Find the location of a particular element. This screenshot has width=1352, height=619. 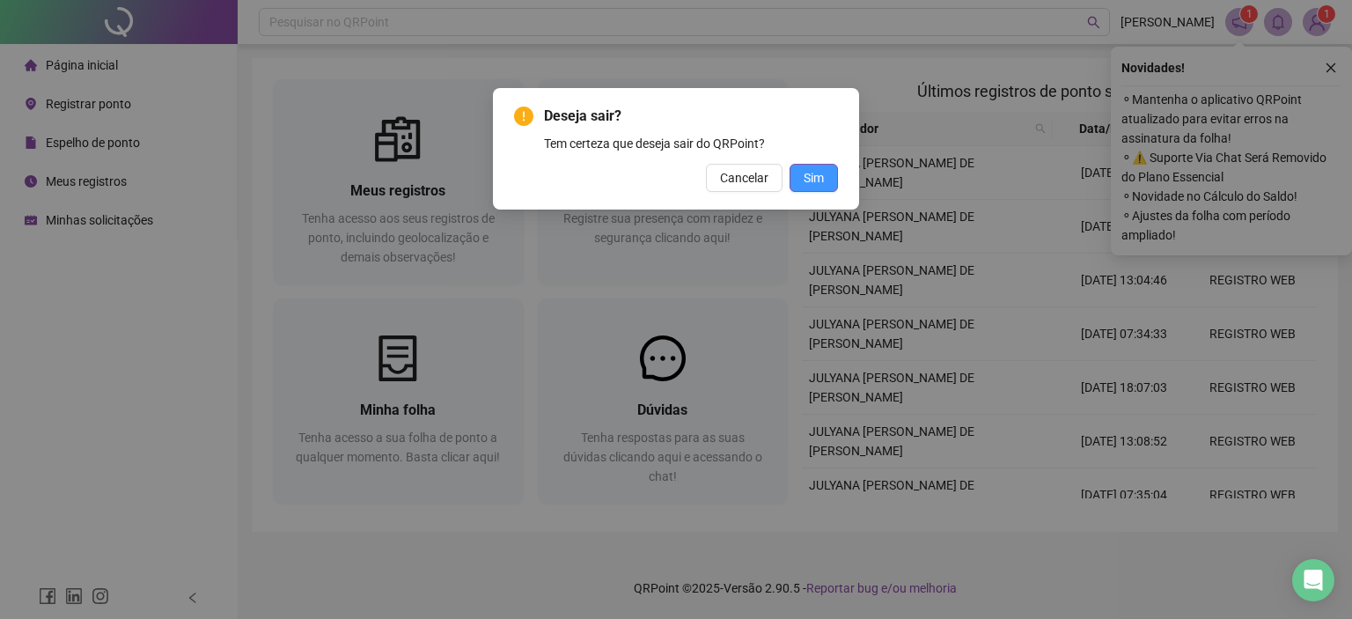

span: Sim is located at coordinates (813, 178).